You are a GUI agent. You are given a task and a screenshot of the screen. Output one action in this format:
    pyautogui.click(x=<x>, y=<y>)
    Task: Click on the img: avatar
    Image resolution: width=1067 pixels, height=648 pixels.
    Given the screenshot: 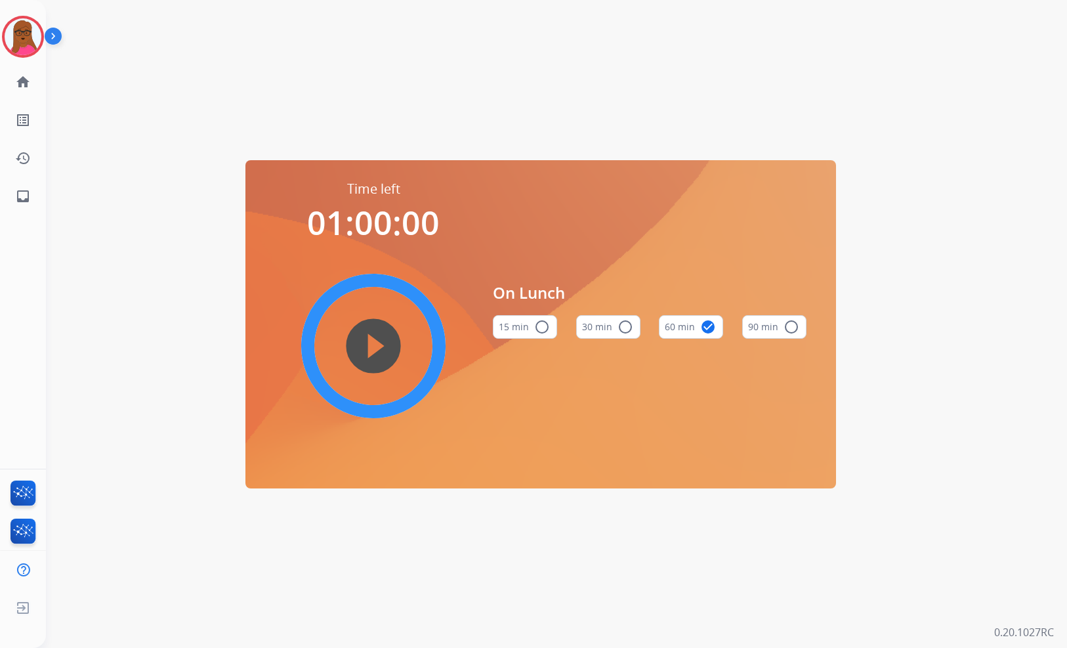 What is the action you would take?
    pyautogui.click(x=23, y=37)
    